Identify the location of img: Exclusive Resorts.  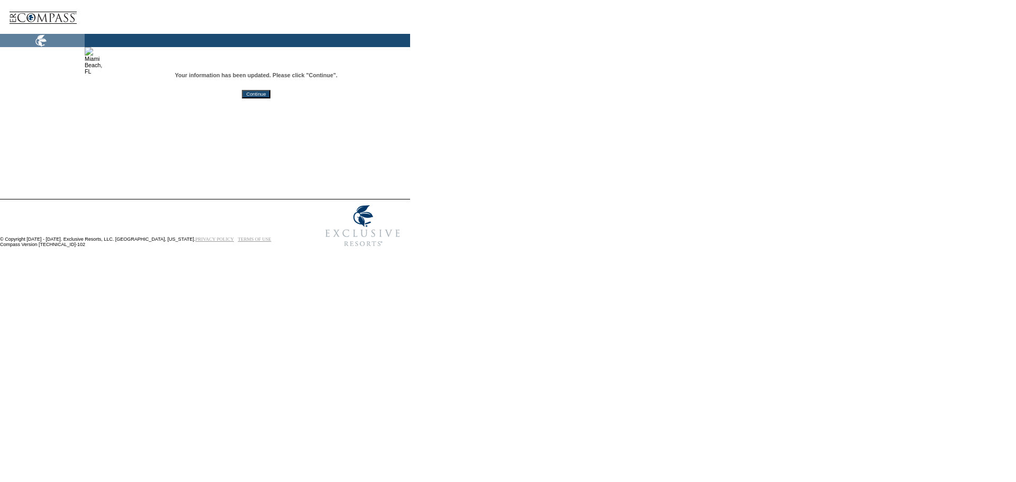
(363, 226).